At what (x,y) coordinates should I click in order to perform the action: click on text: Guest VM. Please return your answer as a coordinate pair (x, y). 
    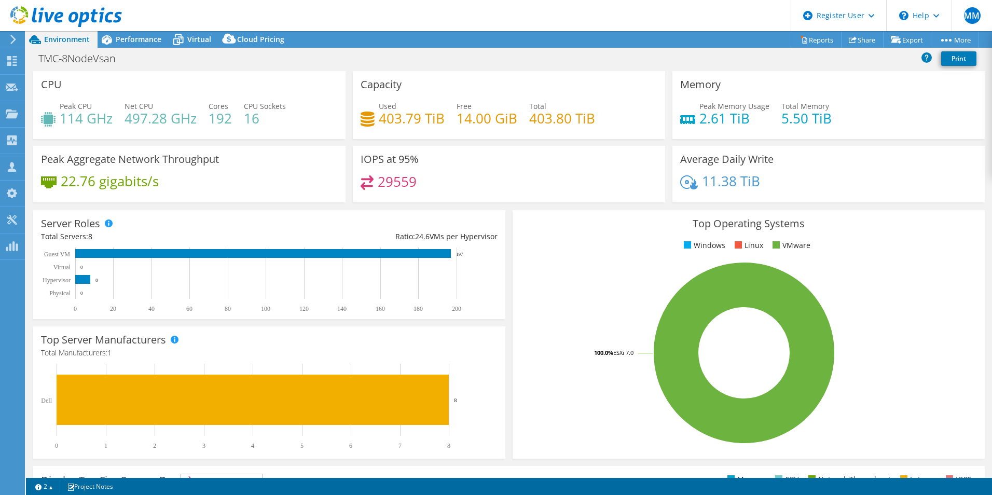
    Looking at the image, I should click on (57, 254).